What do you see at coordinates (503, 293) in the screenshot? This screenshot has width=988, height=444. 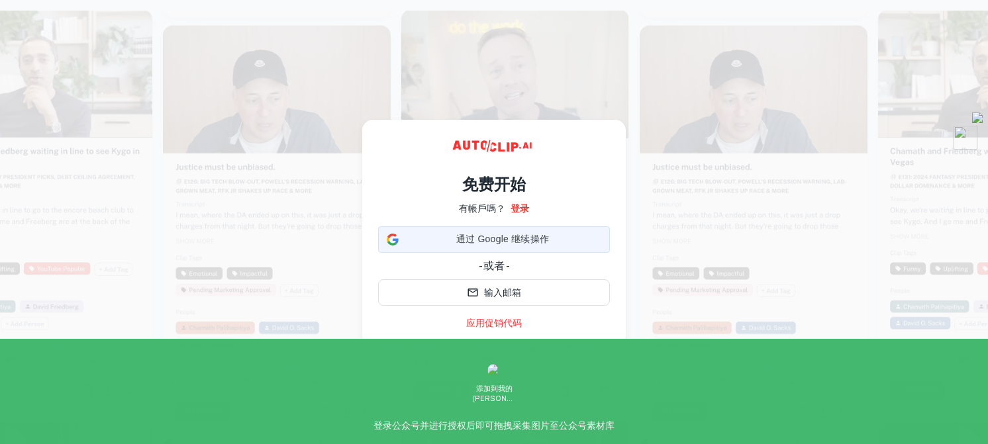 I see `font: 输入邮箱` at bounding box center [503, 293].